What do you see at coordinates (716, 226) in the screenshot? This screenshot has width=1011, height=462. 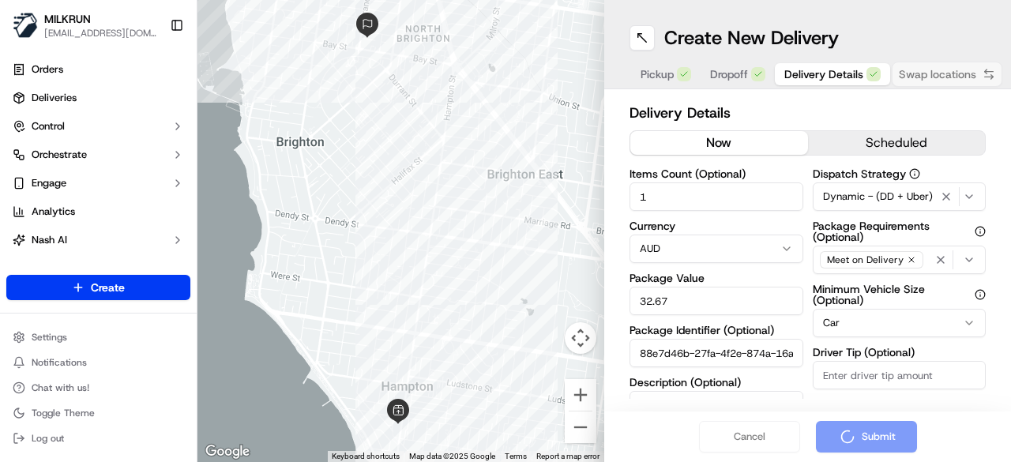 I see `label: Currency` at bounding box center [716, 226].